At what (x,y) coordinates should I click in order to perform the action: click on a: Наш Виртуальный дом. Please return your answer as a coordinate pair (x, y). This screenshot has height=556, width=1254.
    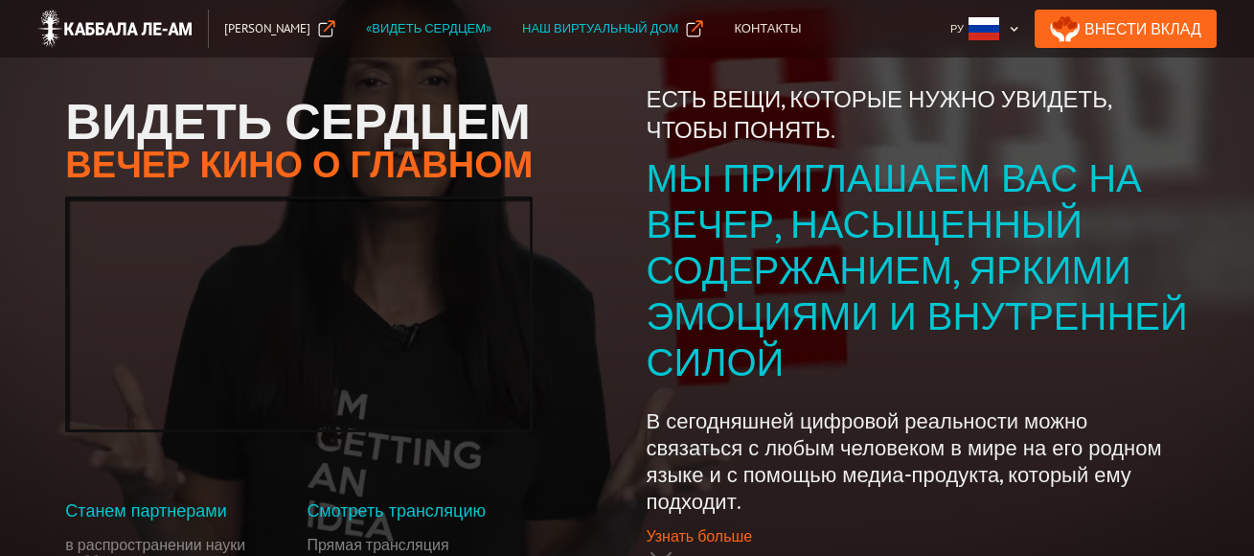
    Looking at the image, I should click on (612, 29).